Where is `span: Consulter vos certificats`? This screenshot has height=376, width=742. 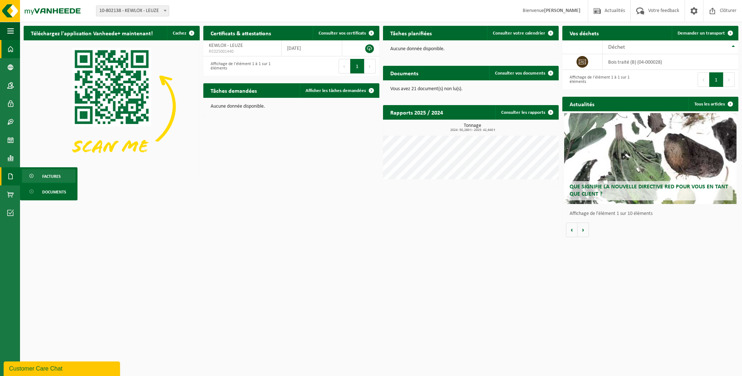
span: Consulter vos certificats is located at coordinates (342, 33).